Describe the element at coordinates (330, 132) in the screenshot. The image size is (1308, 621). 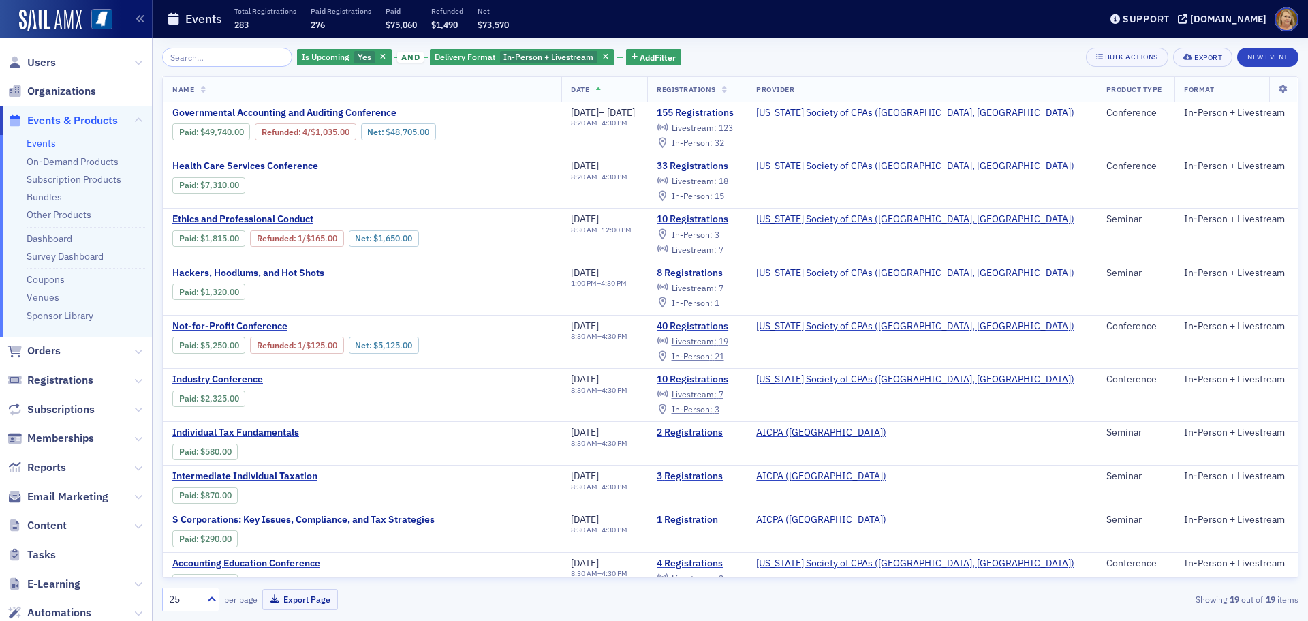
I see `span: $1,035.00` at that location.